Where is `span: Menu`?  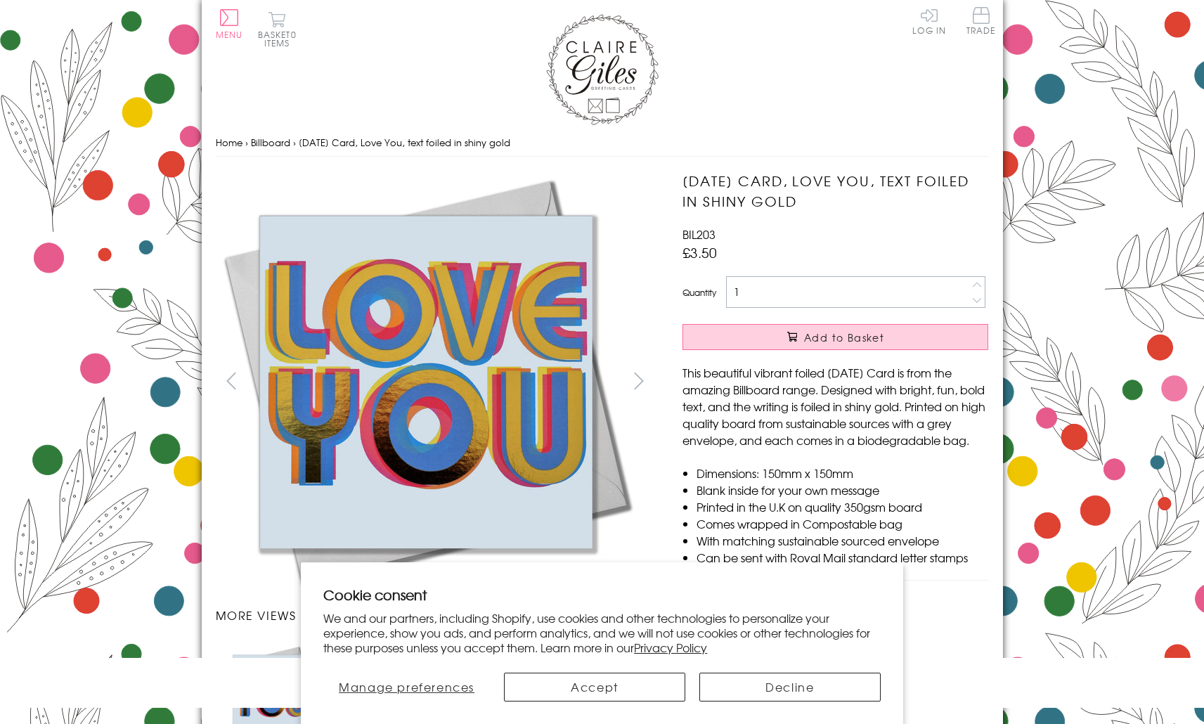 span: Menu is located at coordinates (229, 34).